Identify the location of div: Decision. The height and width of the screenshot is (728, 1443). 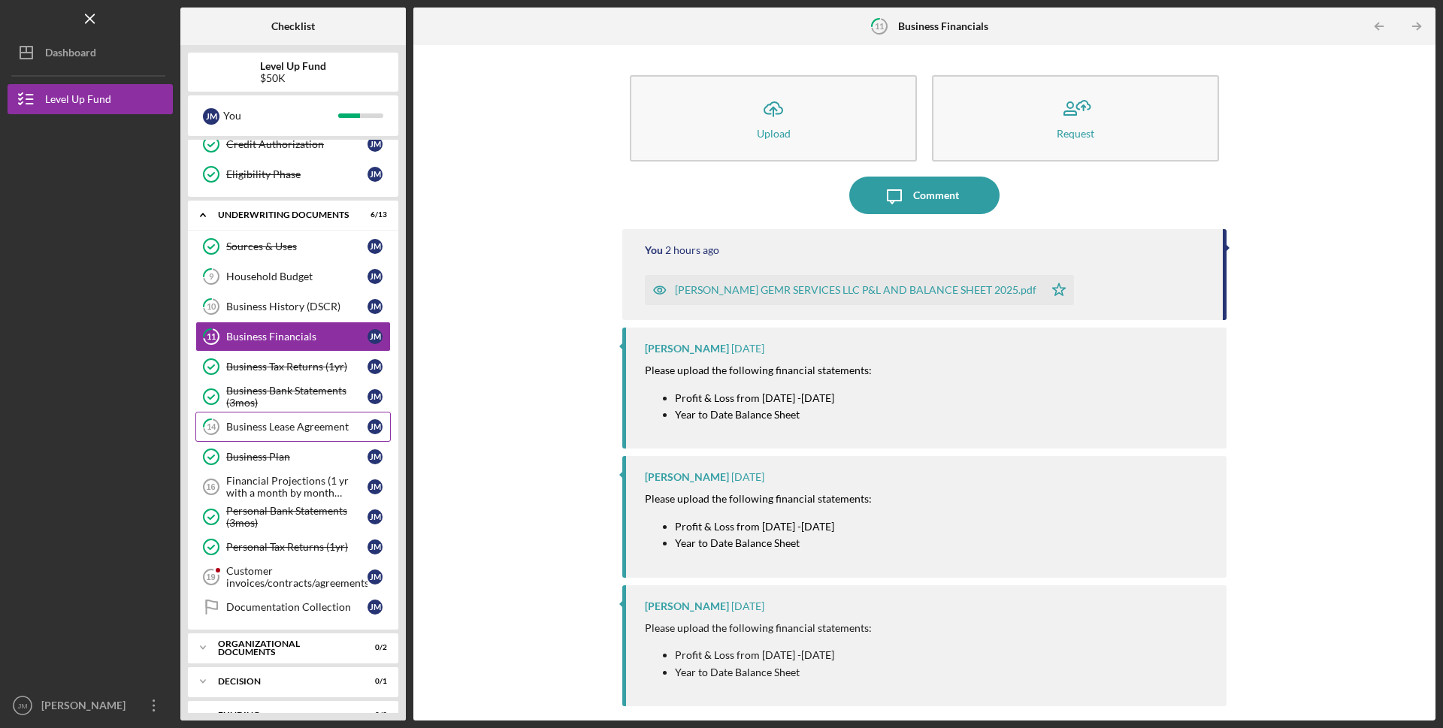
(283, 682).